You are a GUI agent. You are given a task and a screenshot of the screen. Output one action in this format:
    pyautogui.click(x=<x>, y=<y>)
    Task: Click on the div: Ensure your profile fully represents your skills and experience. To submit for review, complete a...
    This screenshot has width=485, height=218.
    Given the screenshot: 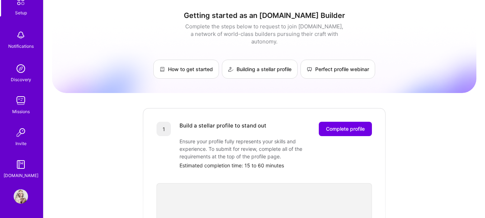 What is the action you would take?
    pyautogui.click(x=251, y=149)
    